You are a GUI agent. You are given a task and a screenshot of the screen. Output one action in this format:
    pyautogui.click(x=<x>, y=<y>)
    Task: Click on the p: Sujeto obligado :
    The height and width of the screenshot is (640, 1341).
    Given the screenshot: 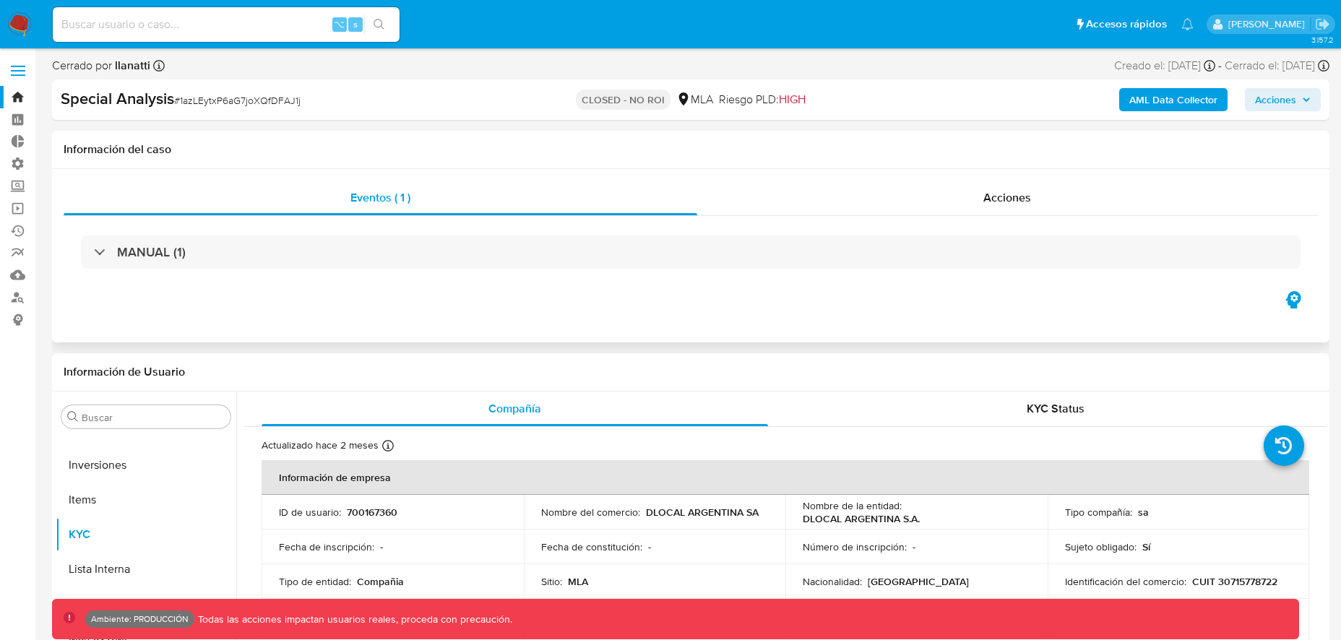 What is the action you would take?
    pyautogui.click(x=1100, y=547)
    